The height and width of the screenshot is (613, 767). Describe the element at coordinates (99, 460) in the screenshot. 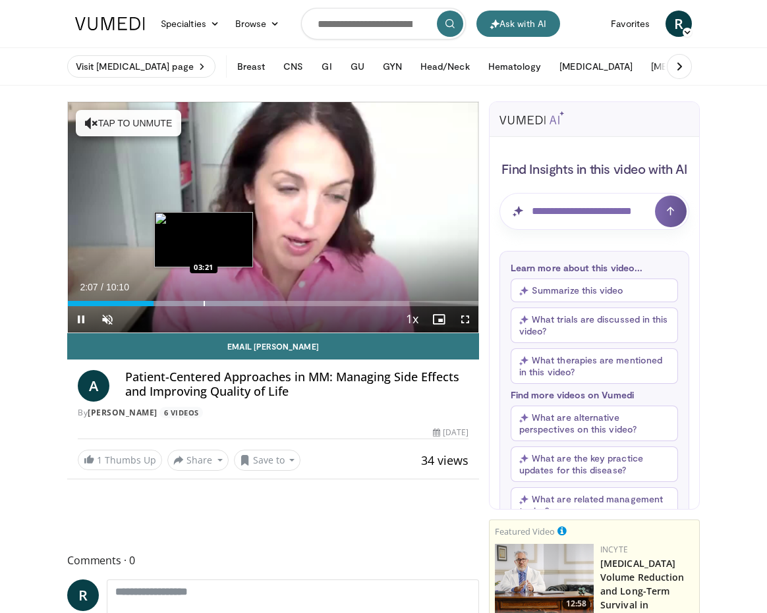

I see `span: 1` at that location.